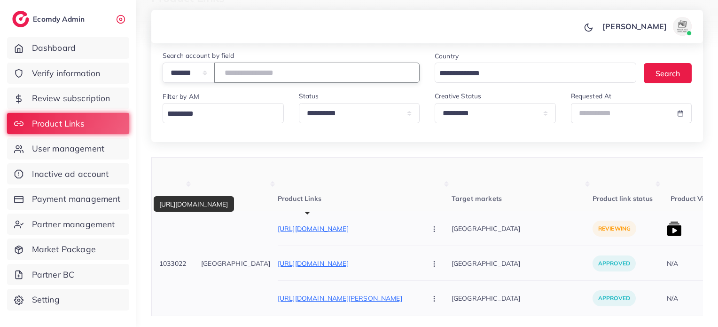  I want to click on span: Partner management, so click(73, 224).